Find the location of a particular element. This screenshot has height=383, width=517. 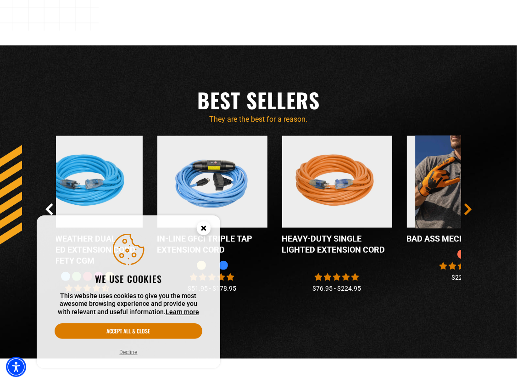

button: Close this option is located at coordinates (204, 229).